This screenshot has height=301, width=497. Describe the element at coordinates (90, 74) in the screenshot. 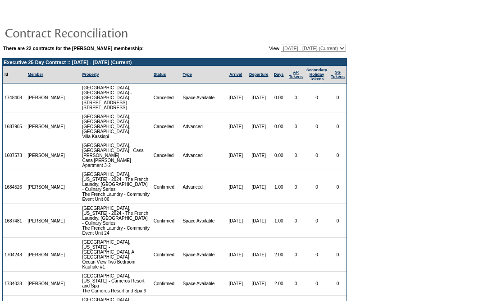

I see `a: Property` at that location.